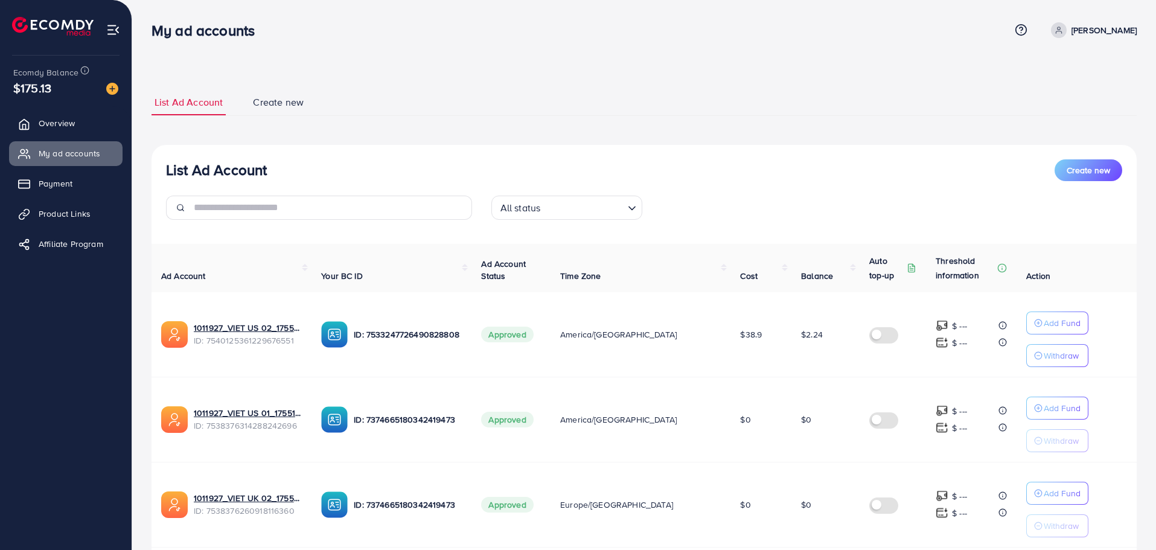 This screenshot has width=1156, height=550. I want to click on span: $38.9, so click(751, 334).